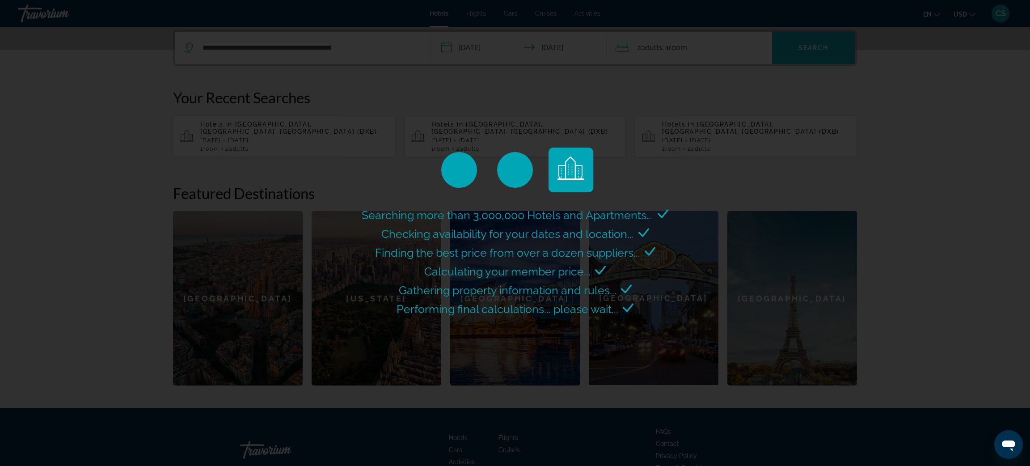 The width and height of the screenshot is (1030, 466). What do you see at coordinates (507, 253) in the screenshot?
I see `span: Finding the best price from over a dozen suppliers...` at bounding box center [507, 253].